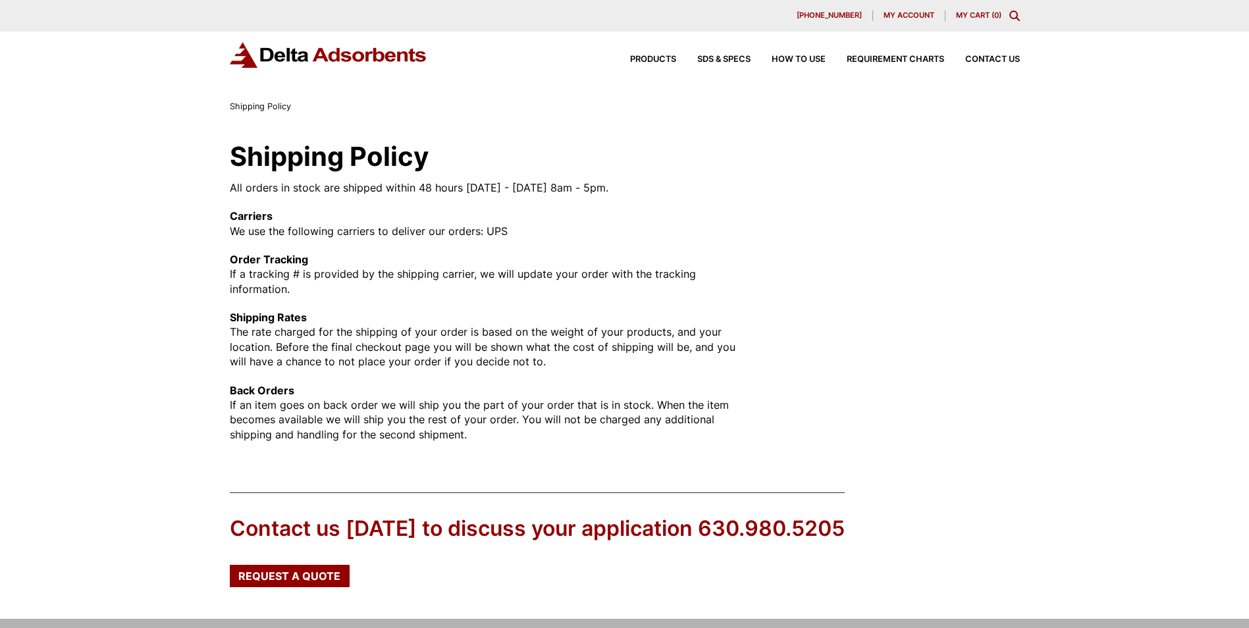 This screenshot has width=1249, height=628. I want to click on a: My Cart (0), so click(978, 15).